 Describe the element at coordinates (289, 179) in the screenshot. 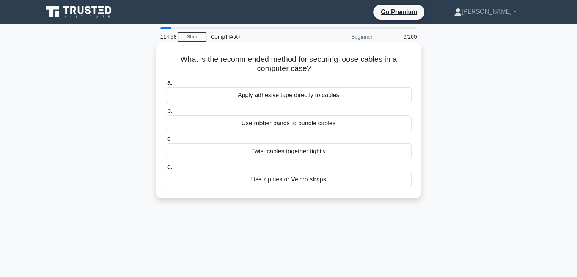

I see `div: Use zip ties or Velcro straps` at that location.